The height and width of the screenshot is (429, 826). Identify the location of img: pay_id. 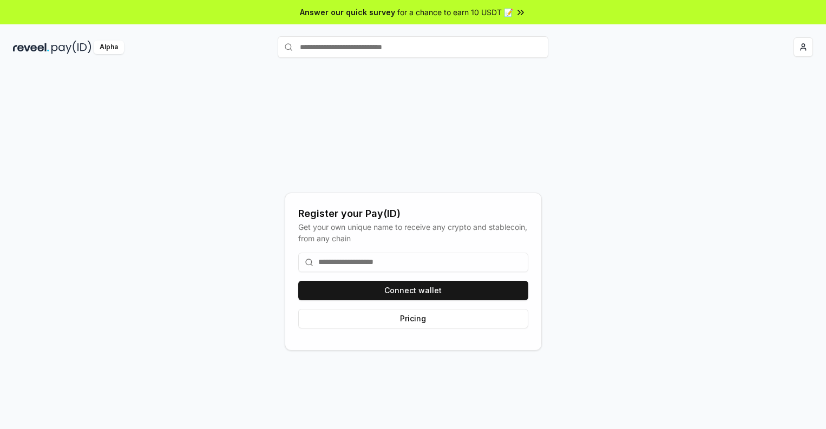
(71, 47).